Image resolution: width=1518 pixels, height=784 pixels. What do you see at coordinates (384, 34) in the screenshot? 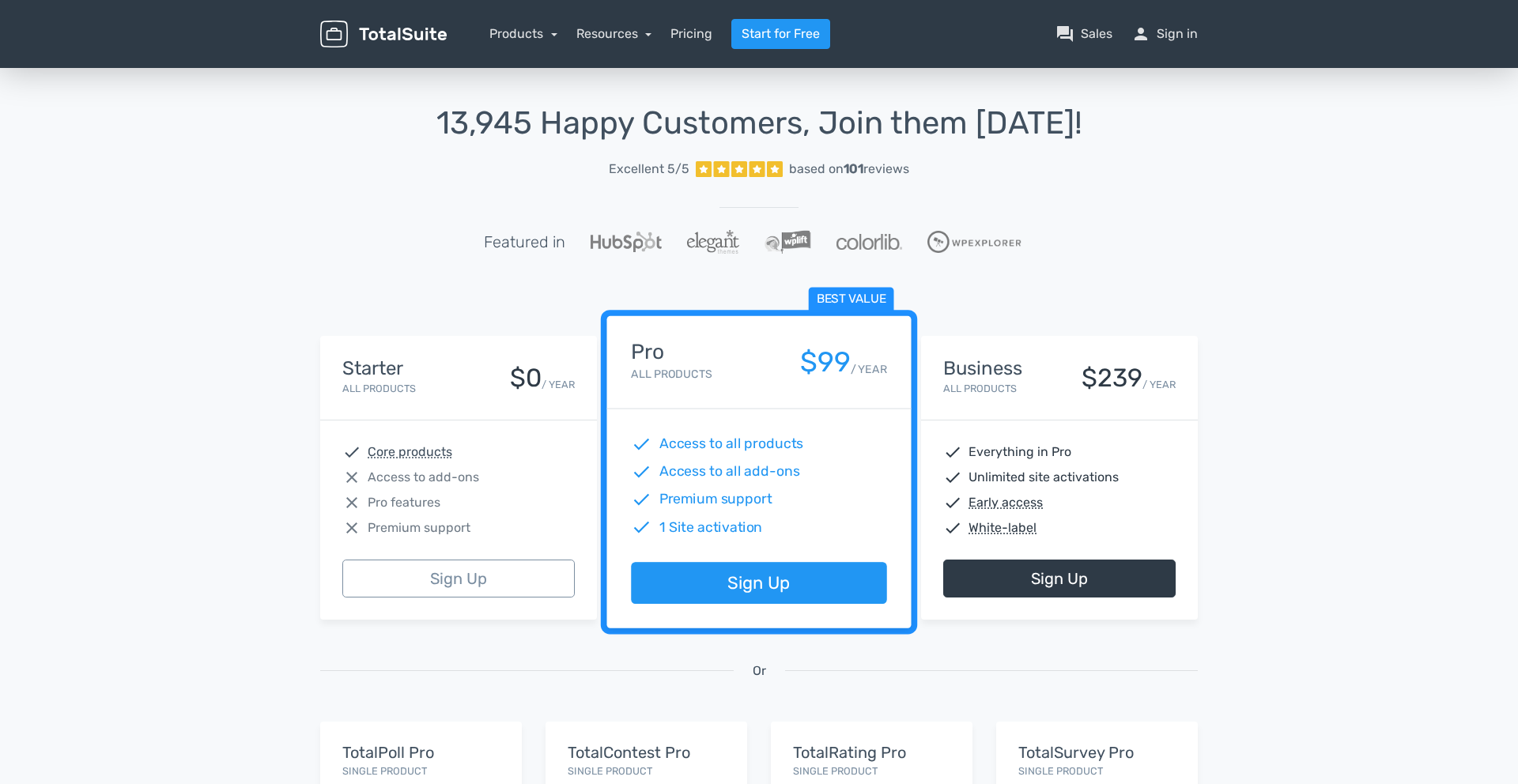
I see `img: TotalSuite for WordPress` at bounding box center [384, 34].